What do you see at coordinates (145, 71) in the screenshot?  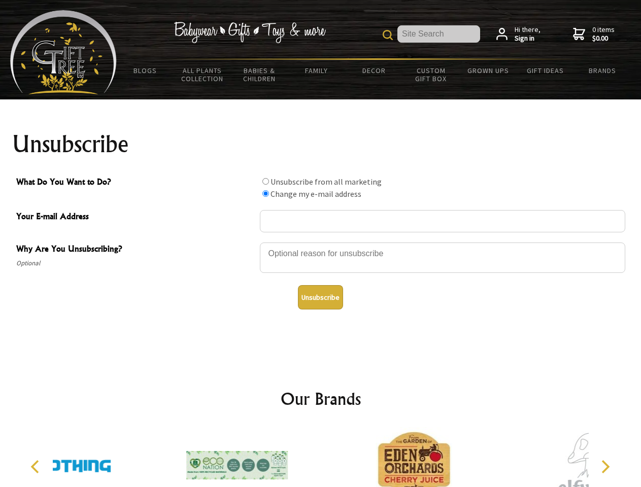 I see `a: BLOGS` at bounding box center [145, 71].